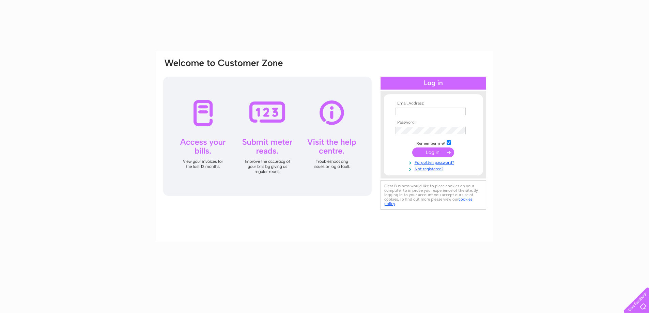 This screenshot has width=649, height=313. Describe the element at coordinates (433, 143) in the screenshot. I see `td: Remember me?` at that location.